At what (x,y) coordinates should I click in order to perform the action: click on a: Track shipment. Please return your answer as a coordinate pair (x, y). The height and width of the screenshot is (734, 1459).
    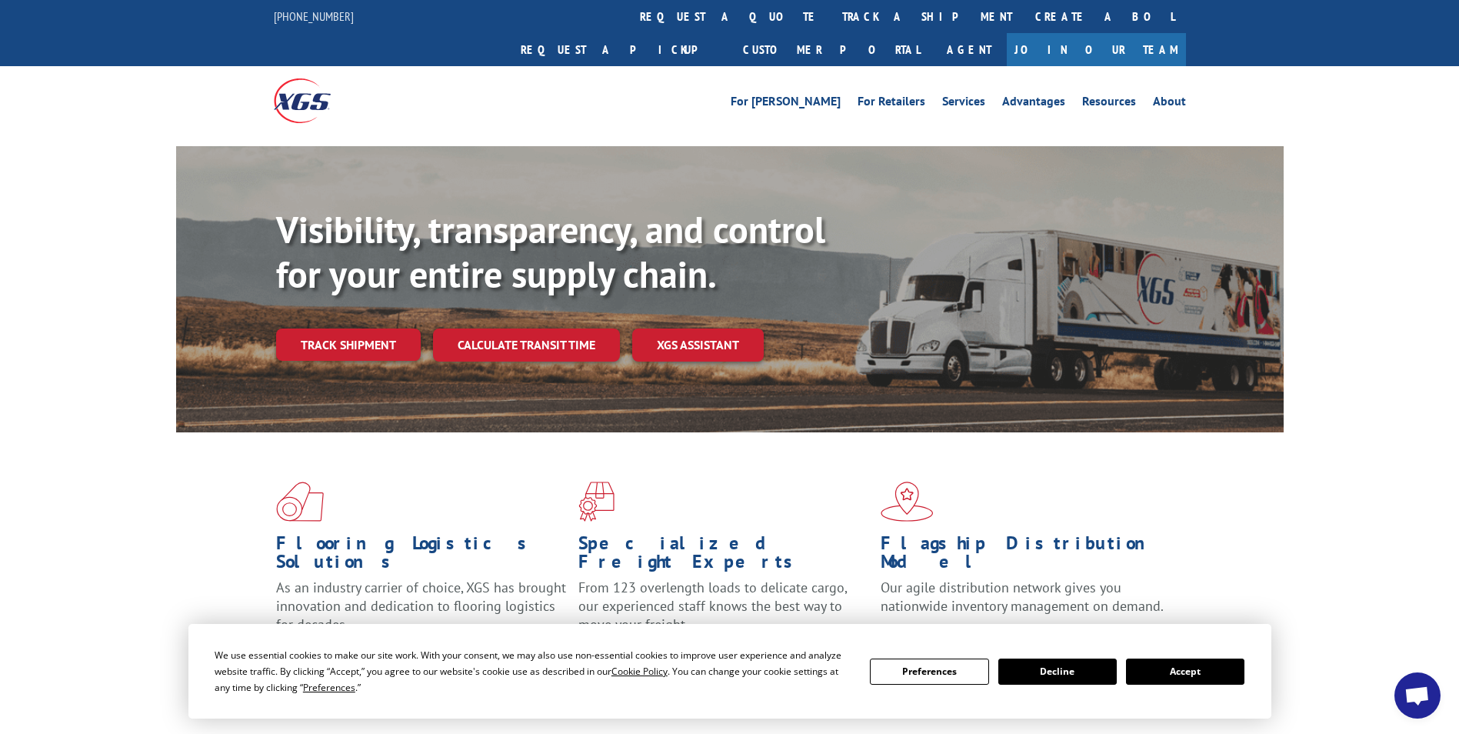
    Looking at the image, I should click on (348, 345).